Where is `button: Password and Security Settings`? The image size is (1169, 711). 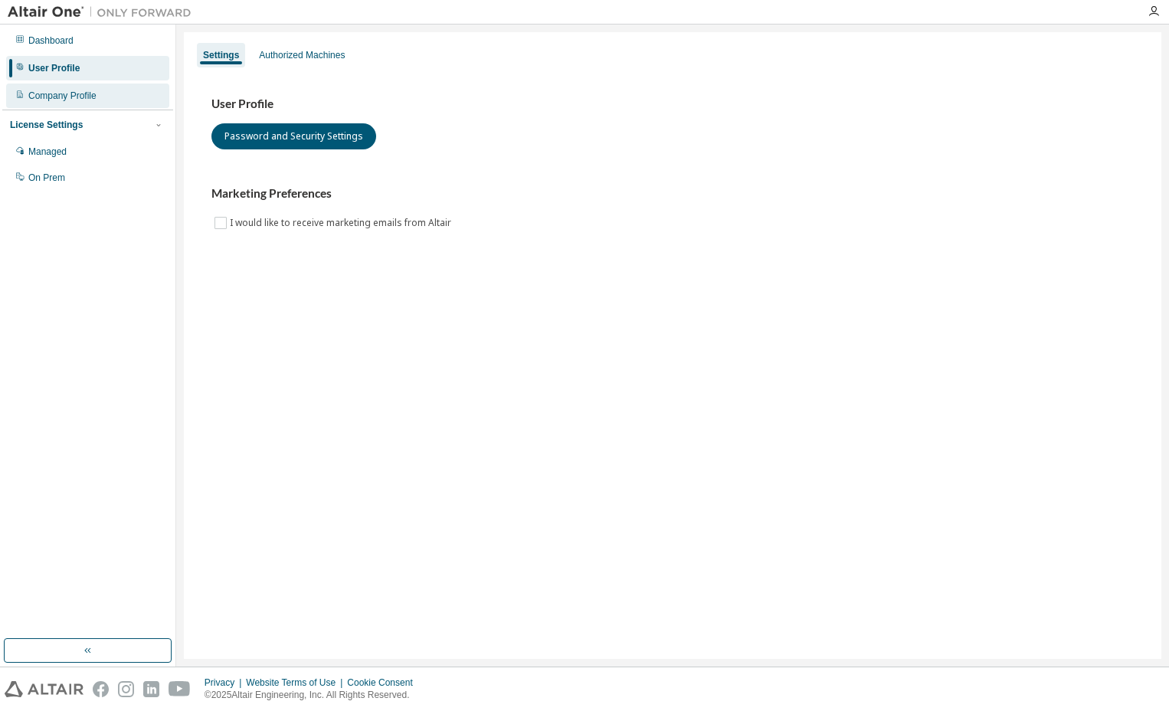
button: Password and Security Settings is located at coordinates (293, 136).